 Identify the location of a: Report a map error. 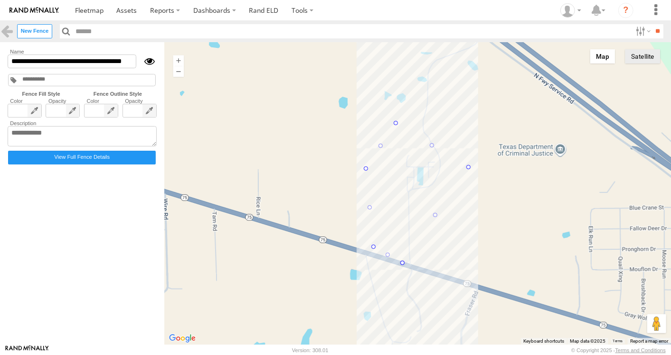
(649, 341).